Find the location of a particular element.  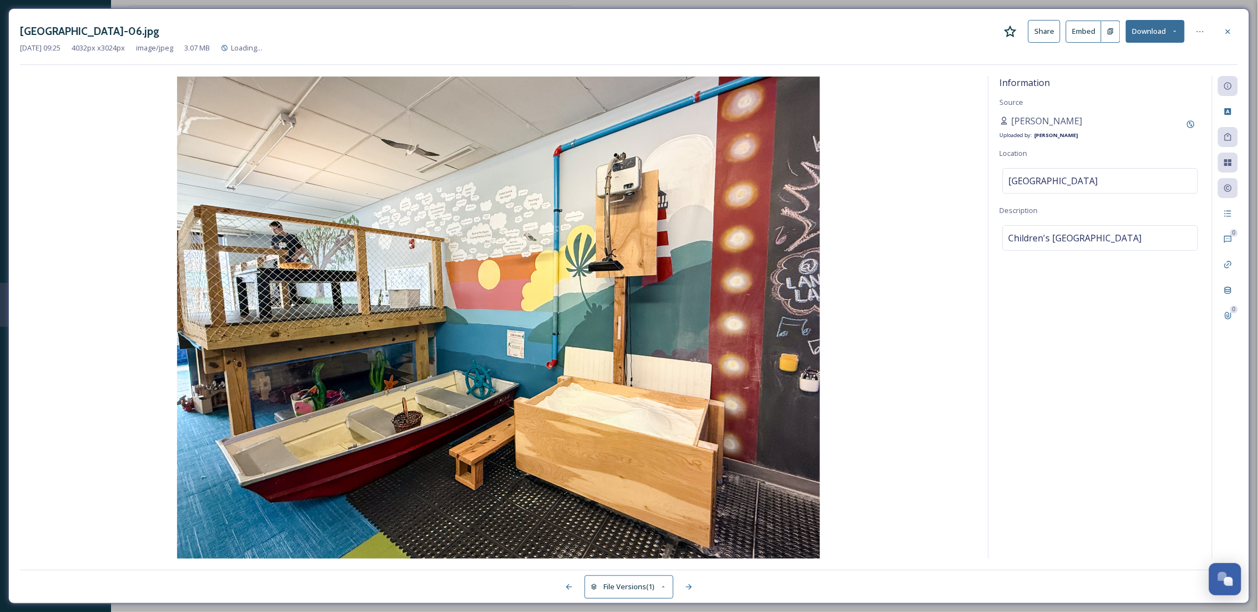

img: South%20Bend%20Children%27s%20Museum_2025-06.jpg is located at coordinates (499, 318).